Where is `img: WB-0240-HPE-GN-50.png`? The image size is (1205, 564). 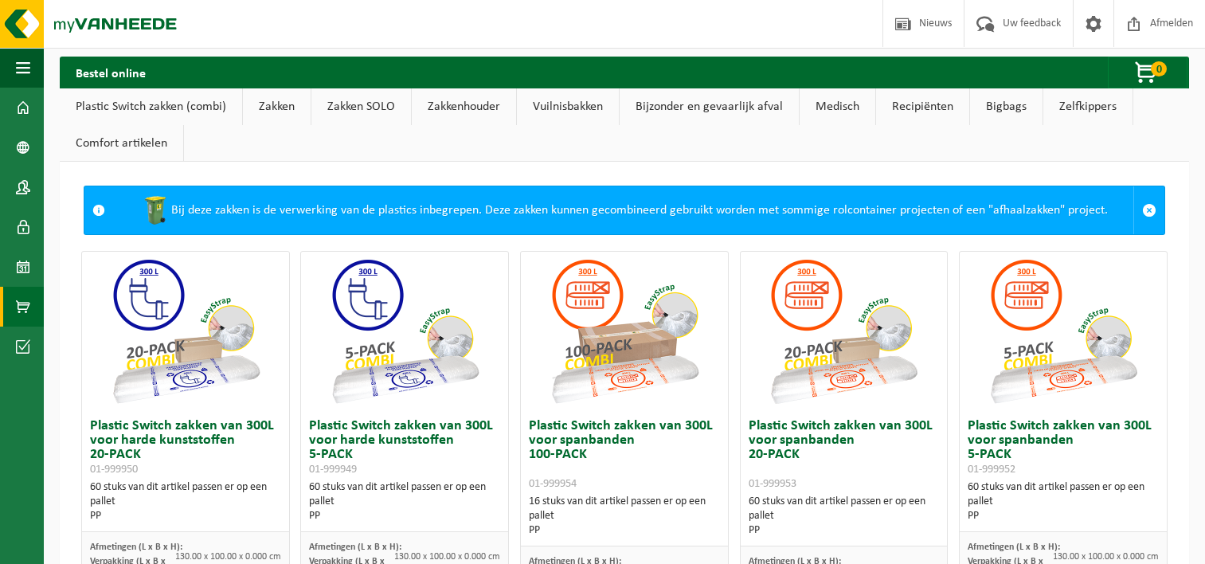 img: WB-0240-HPE-GN-50.png is located at coordinates (155, 210).